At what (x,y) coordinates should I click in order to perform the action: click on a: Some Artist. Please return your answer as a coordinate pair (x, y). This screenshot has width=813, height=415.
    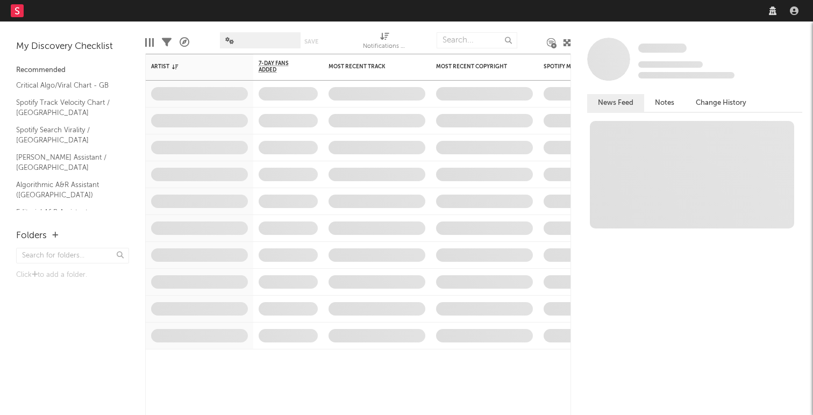
    Looking at the image, I should click on (662, 48).